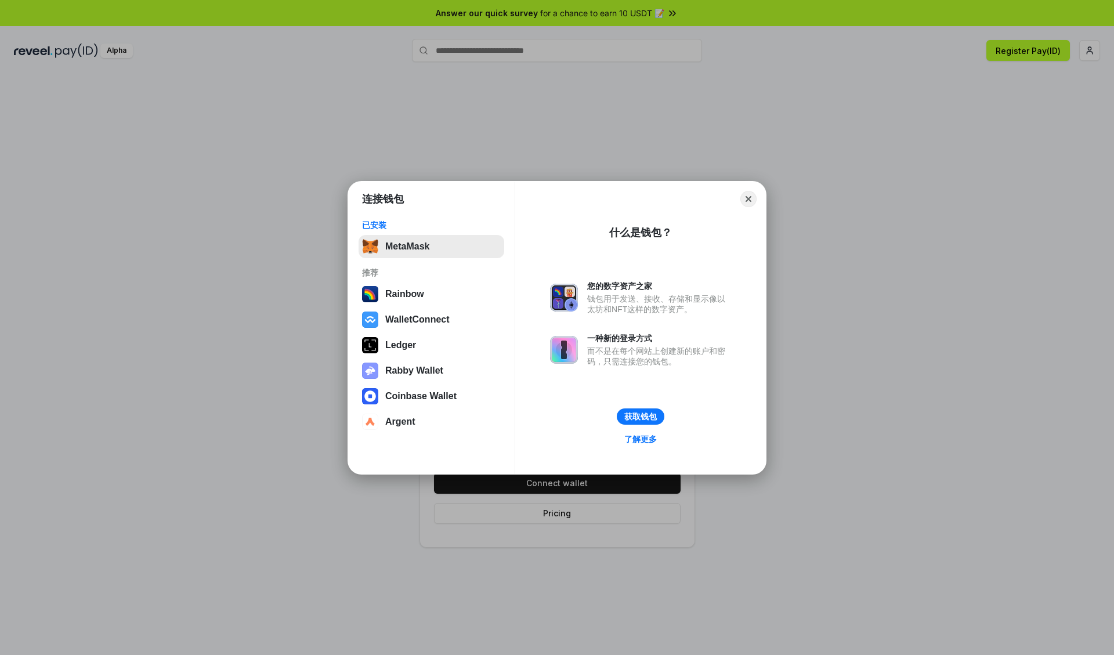 The height and width of the screenshot is (655, 1114). I want to click on div: MetaMask, so click(407, 247).